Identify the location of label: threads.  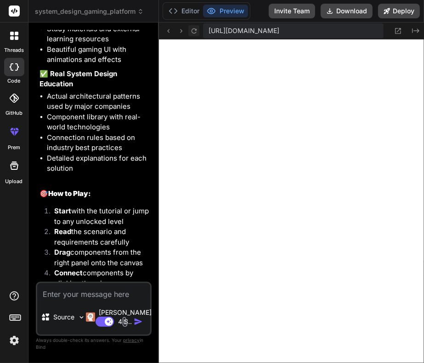
(14, 50).